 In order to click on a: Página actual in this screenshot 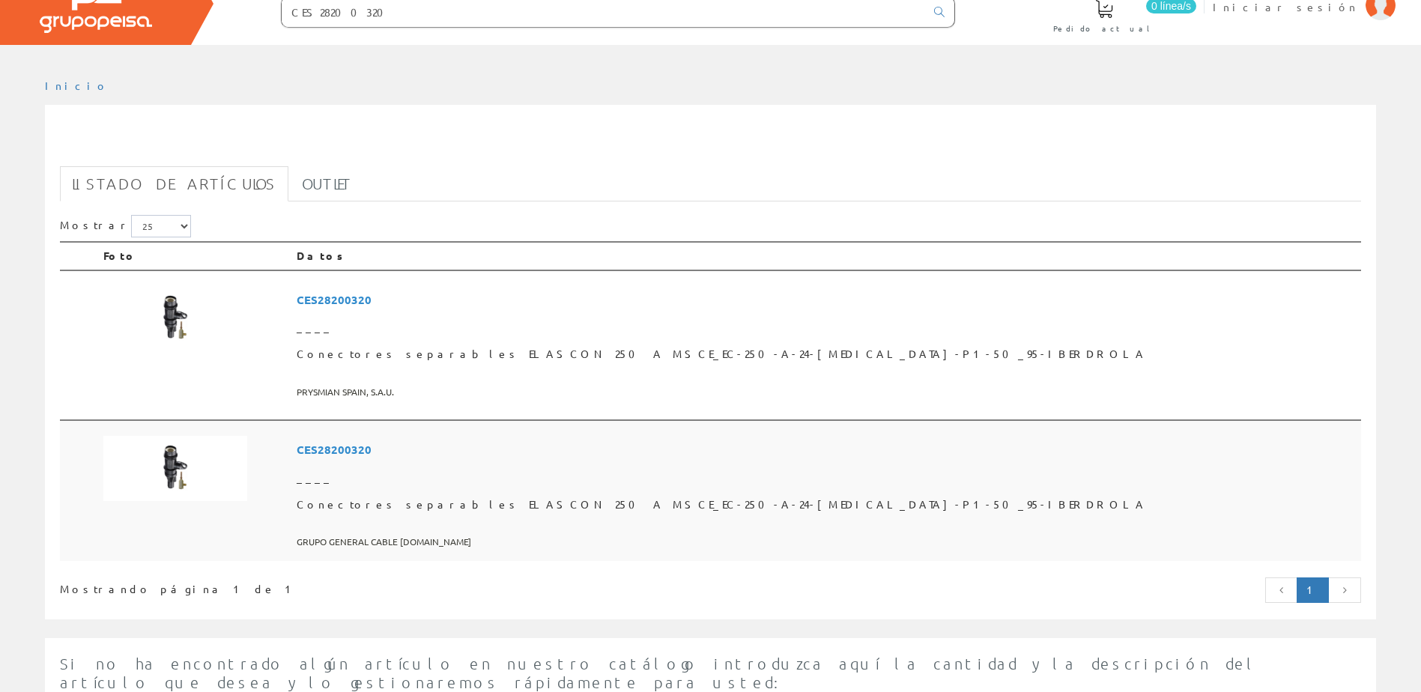, I will do `click(1312, 590)`.